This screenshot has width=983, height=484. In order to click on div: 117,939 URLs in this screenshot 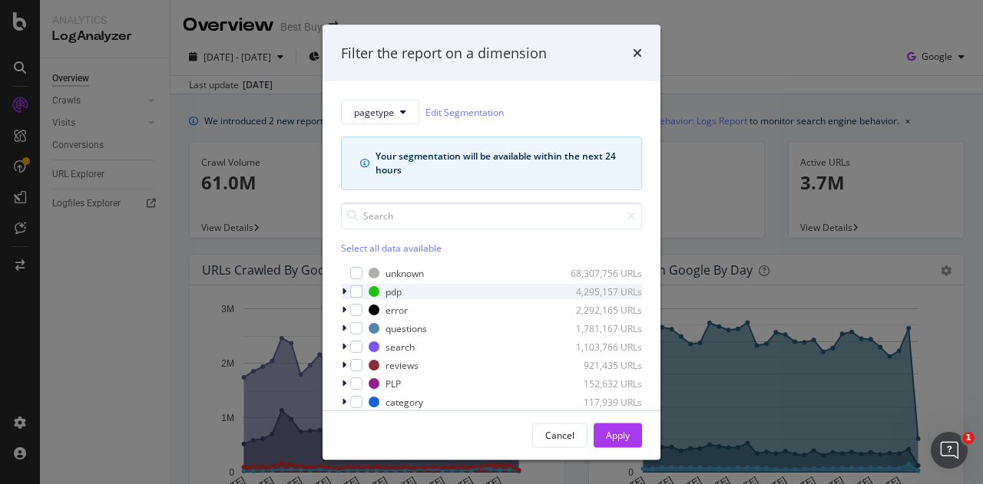, I will do `click(604, 402)`.